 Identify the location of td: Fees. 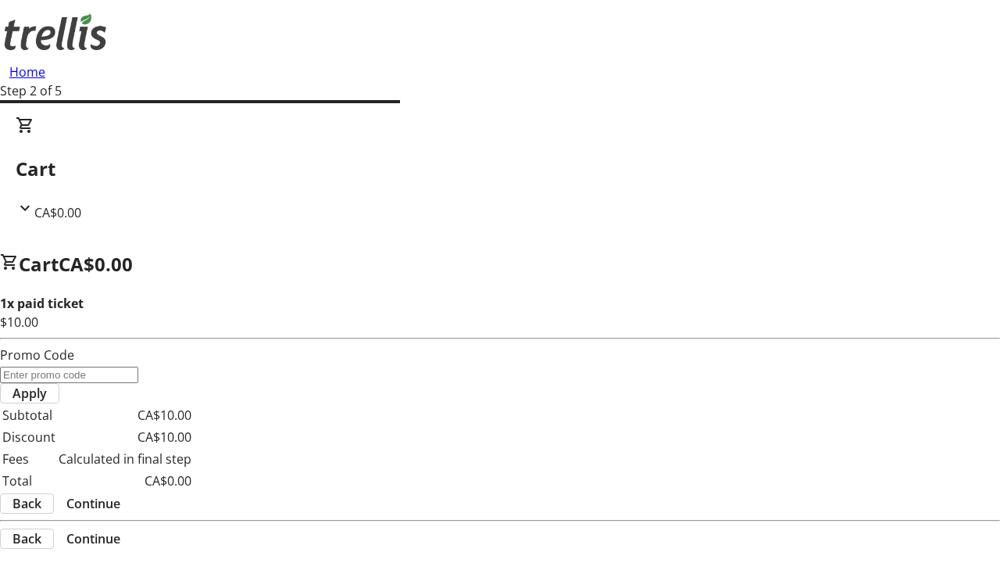
(29, 459).